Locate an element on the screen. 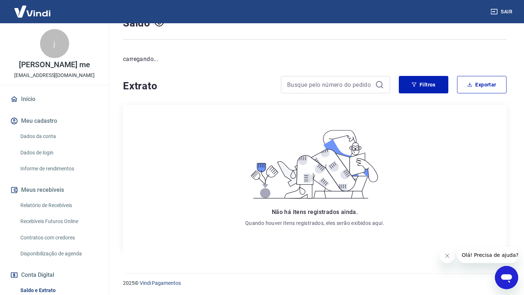 The width and height of the screenshot is (524, 295). span: Olá! Precisa de ajuda? is located at coordinates (33, 8).